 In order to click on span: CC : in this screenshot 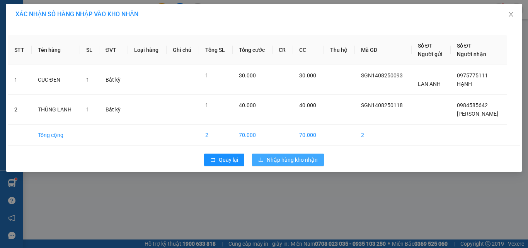, I will do `click(54, 54)`.